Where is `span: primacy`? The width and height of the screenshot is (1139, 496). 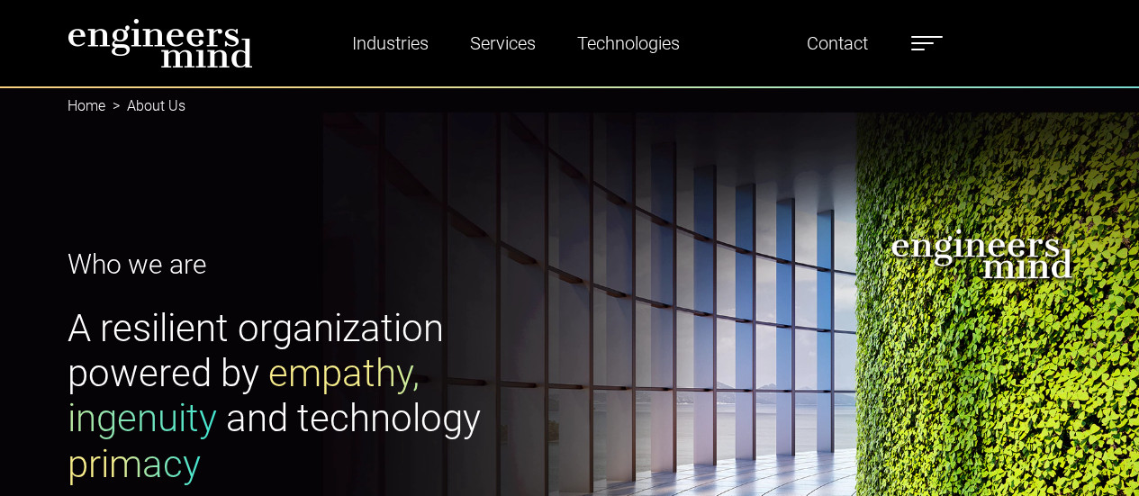
span: primacy is located at coordinates (134, 464).